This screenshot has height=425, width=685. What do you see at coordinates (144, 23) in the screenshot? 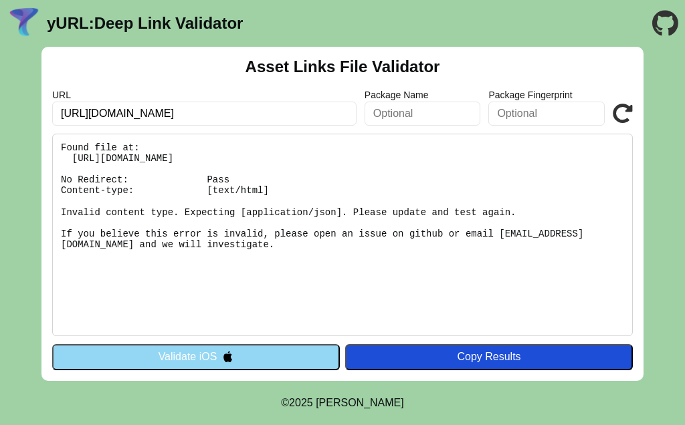
I see `a: yURL:Deep Link Validator` at bounding box center [144, 23].